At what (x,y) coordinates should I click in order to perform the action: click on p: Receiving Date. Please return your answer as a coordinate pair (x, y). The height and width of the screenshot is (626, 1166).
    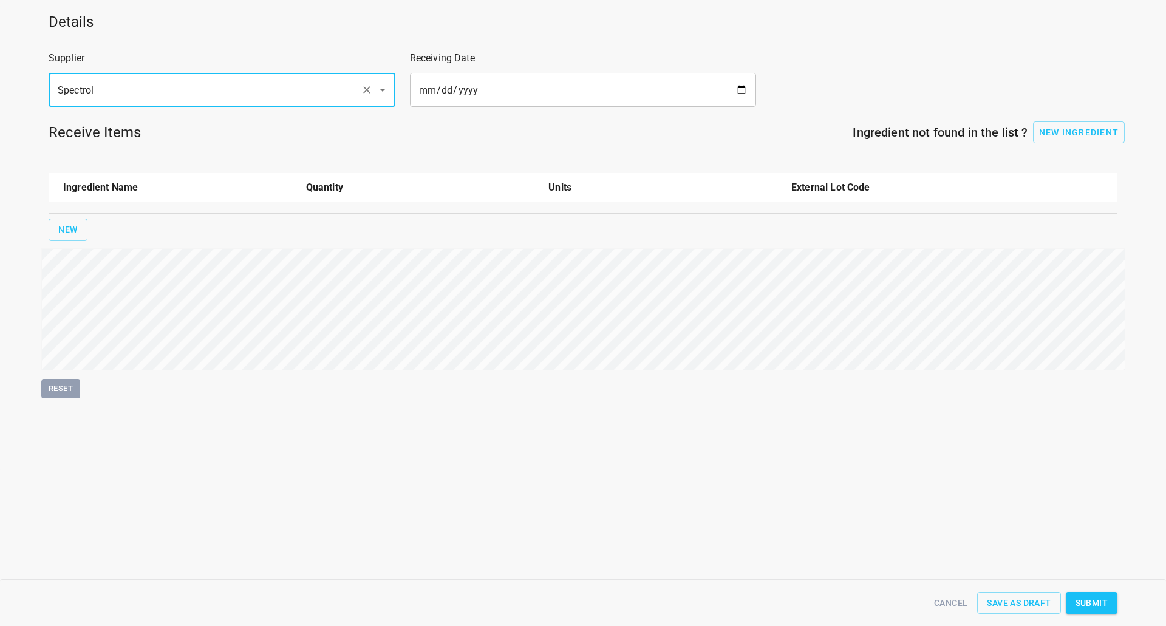
    Looking at the image, I should click on (583, 58).